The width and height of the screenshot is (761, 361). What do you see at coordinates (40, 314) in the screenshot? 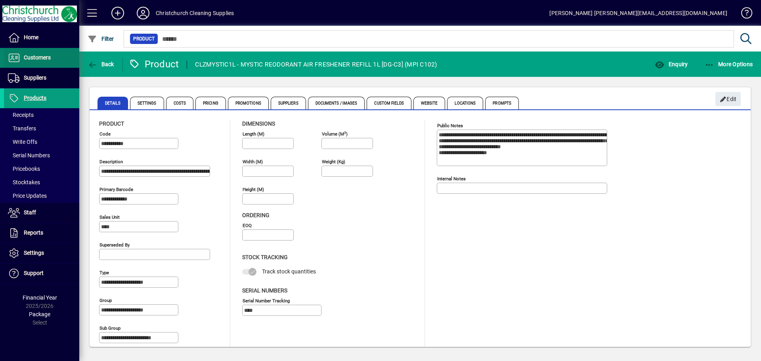
I see `span: Package` at bounding box center [40, 314].